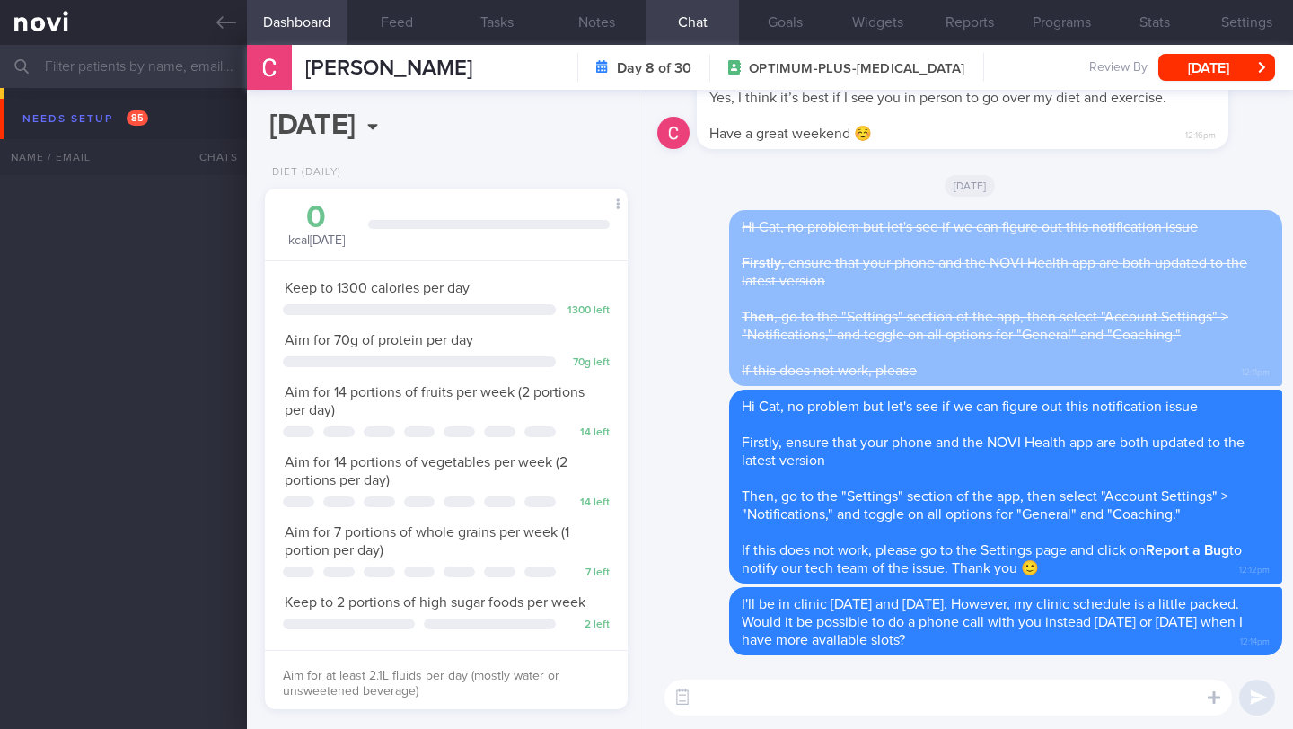 The image size is (1293, 729). Describe the element at coordinates (587, 573) in the screenshot. I see `div: 7 left` at that location.